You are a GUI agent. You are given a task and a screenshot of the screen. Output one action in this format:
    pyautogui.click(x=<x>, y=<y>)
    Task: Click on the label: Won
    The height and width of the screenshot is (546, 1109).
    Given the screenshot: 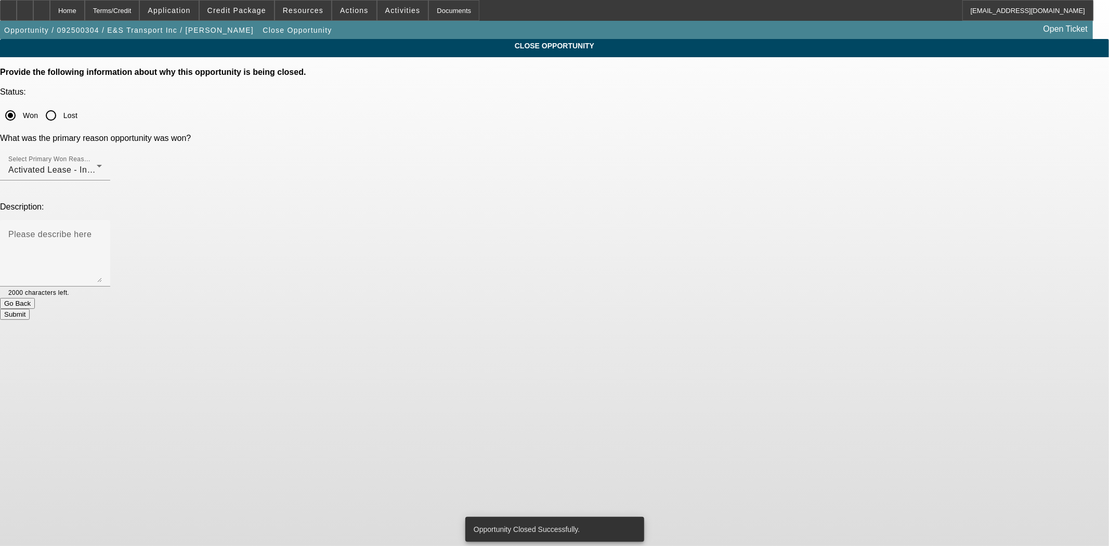 What is the action you would take?
    pyautogui.click(x=29, y=115)
    